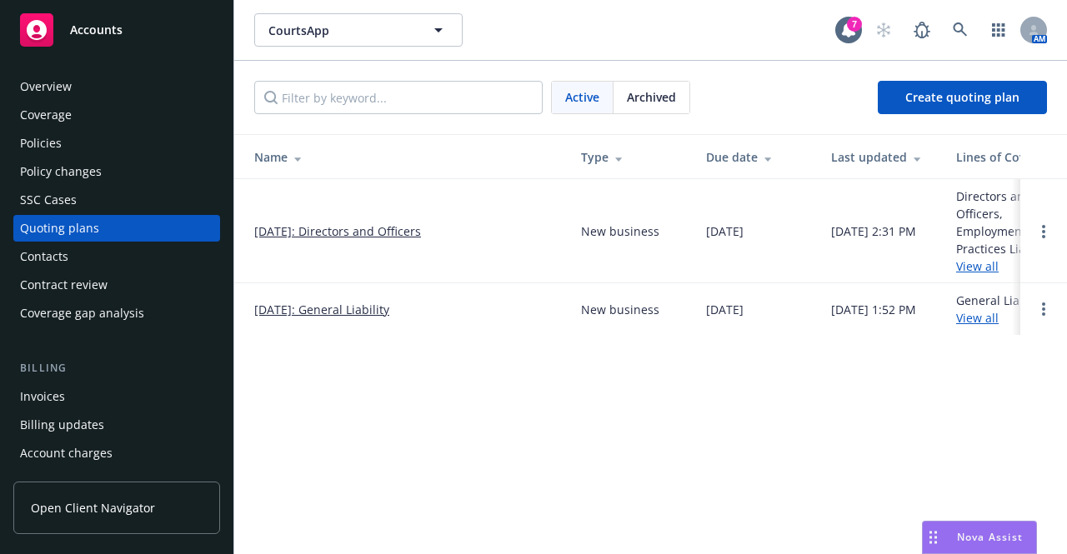 Image resolution: width=1067 pixels, height=554 pixels. I want to click on div: Billing updates, so click(62, 425).